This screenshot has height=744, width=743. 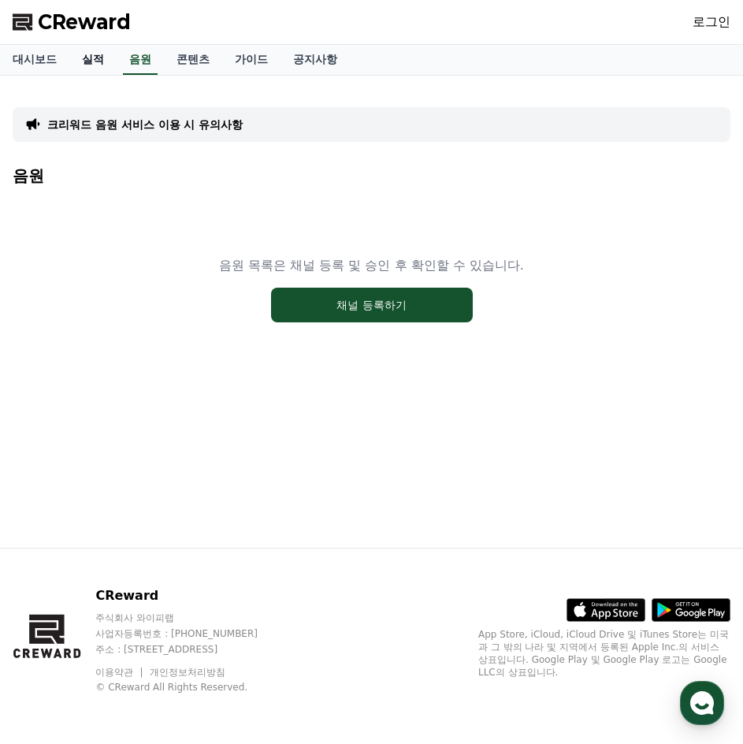 What do you see at coordinates (72, 22) in the screenshot?
I see `a: CReward` at bounding box center [72, 22].